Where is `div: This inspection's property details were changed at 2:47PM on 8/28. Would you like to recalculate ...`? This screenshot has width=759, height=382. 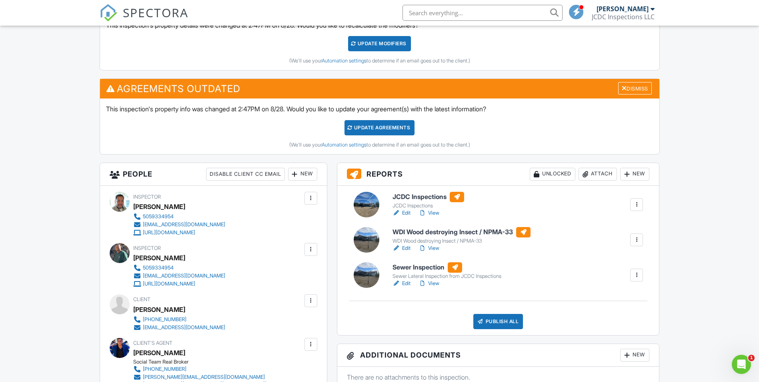 div: This inspection's property details were changed at 2:47PM on 8/28. Would you like to recalculate ... is located at coordinates (380, 42).